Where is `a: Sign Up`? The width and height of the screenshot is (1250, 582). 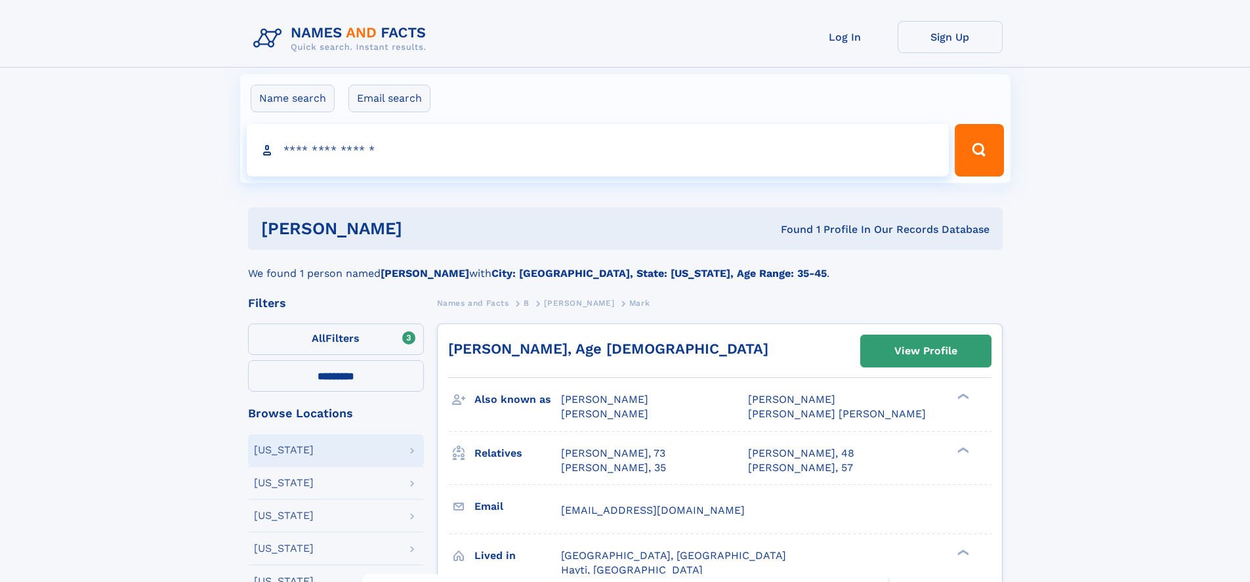
a: Sign Up is located at coordinates (950, 37).